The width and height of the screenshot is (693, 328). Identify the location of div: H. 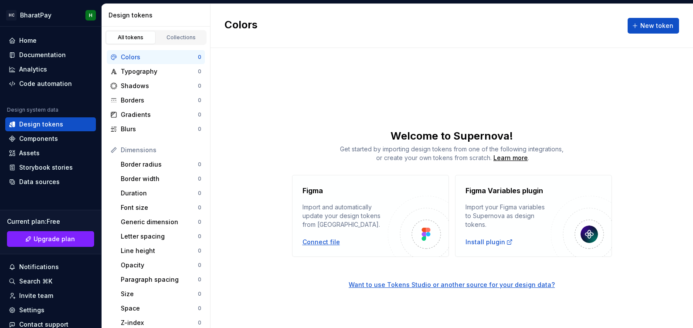
(91, 15).